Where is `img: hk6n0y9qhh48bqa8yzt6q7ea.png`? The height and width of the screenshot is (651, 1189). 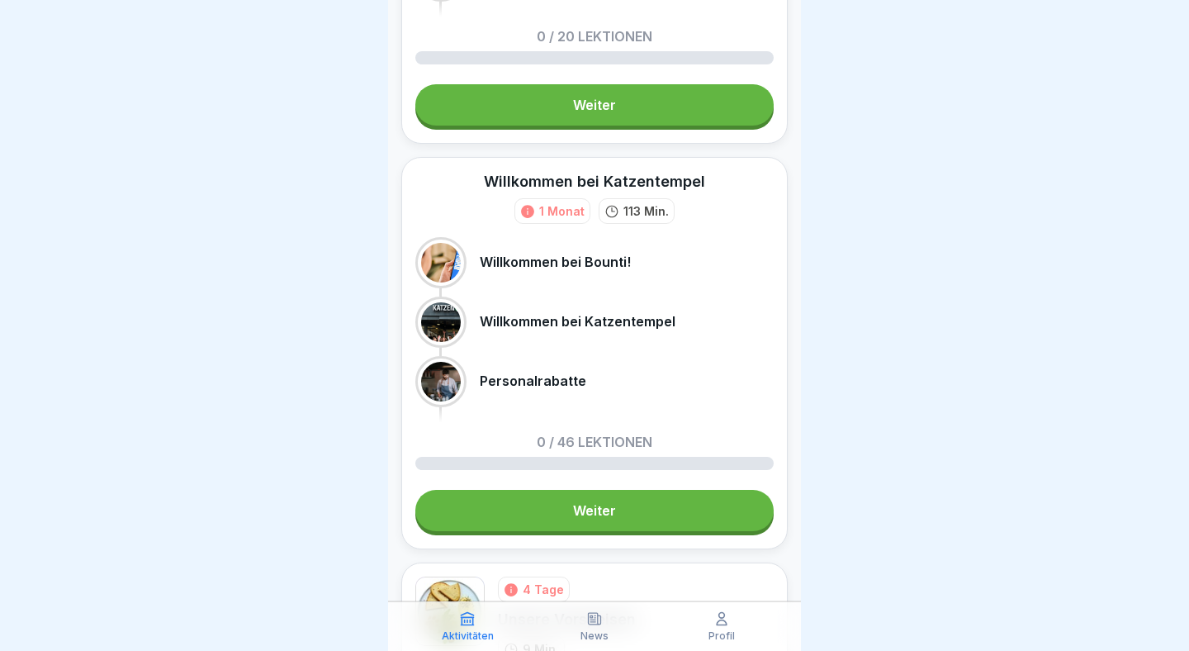
img: hk6n0y9qhh48bqa8yzt6q7ea.png is located at coordinates (450, 611).